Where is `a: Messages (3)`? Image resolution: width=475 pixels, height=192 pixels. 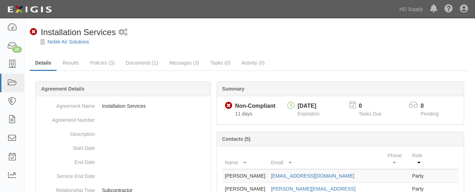
a: Messages (3) is located at coordinates (184, 63).